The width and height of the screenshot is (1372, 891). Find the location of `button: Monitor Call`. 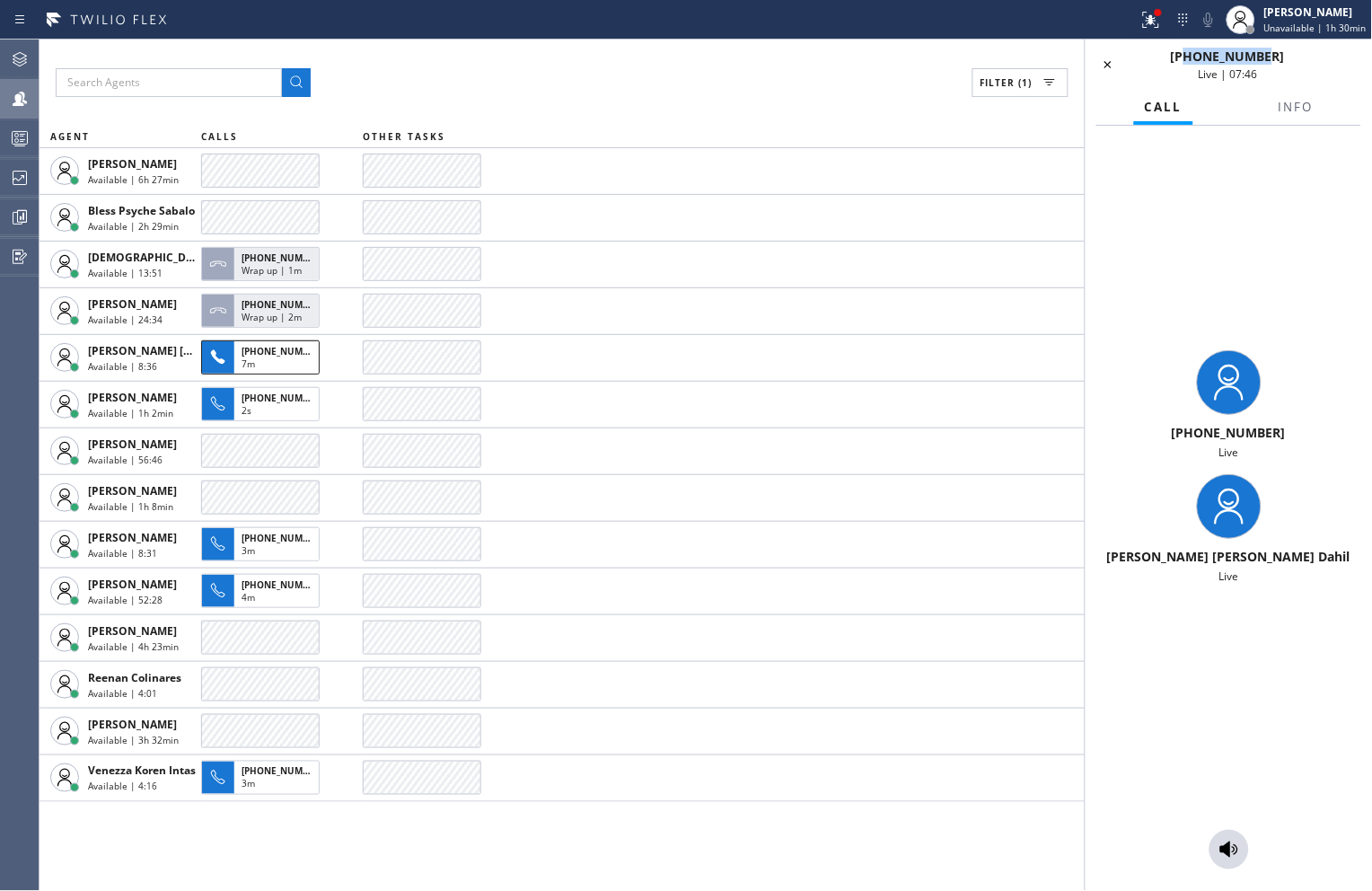

button: Monitor Call is located at coordinates (1229, 849).